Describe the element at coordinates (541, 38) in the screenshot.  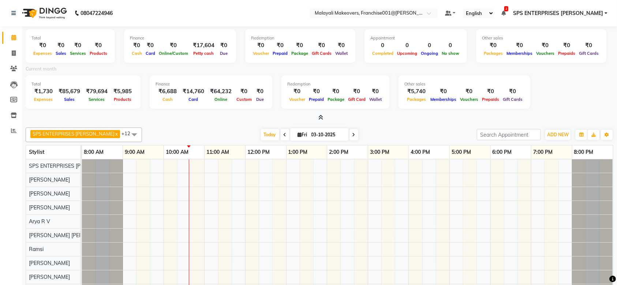
I see `div: Other sales` at that location.